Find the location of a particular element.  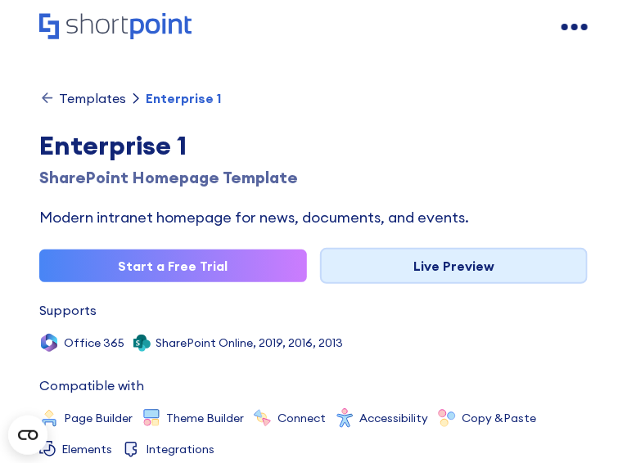

div: Chat Widget is located at coordinates (586, 424).